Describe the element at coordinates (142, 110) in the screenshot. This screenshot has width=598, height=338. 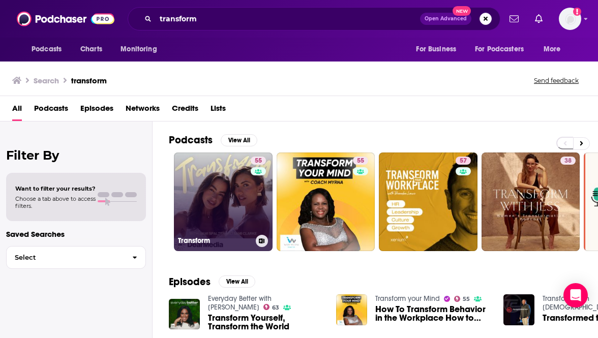
I see `a: Networks` at that location.